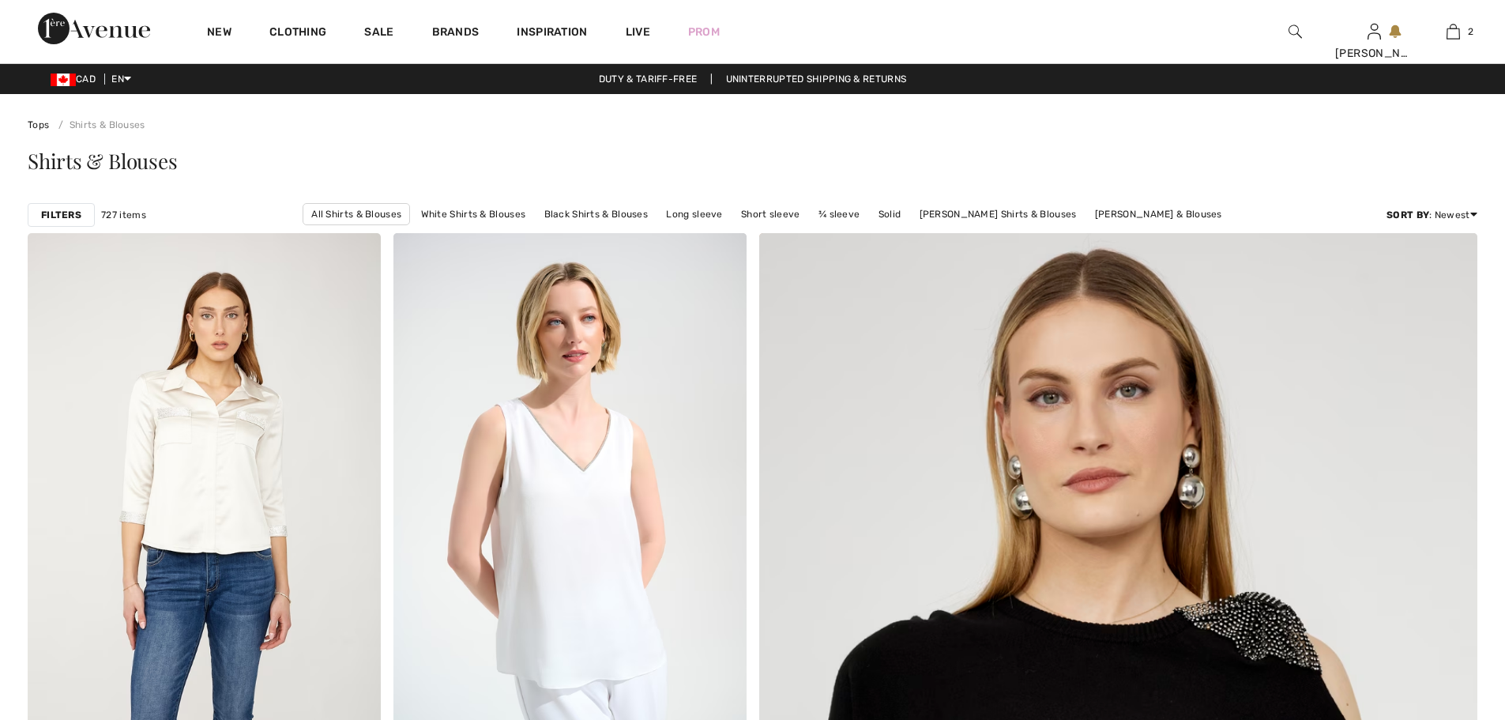 This screenshot has height=720, width=1505. What do you see at coordinates (76, 79) in the screenshot?
I see `span: CAD` at bounding box center [76, 79].